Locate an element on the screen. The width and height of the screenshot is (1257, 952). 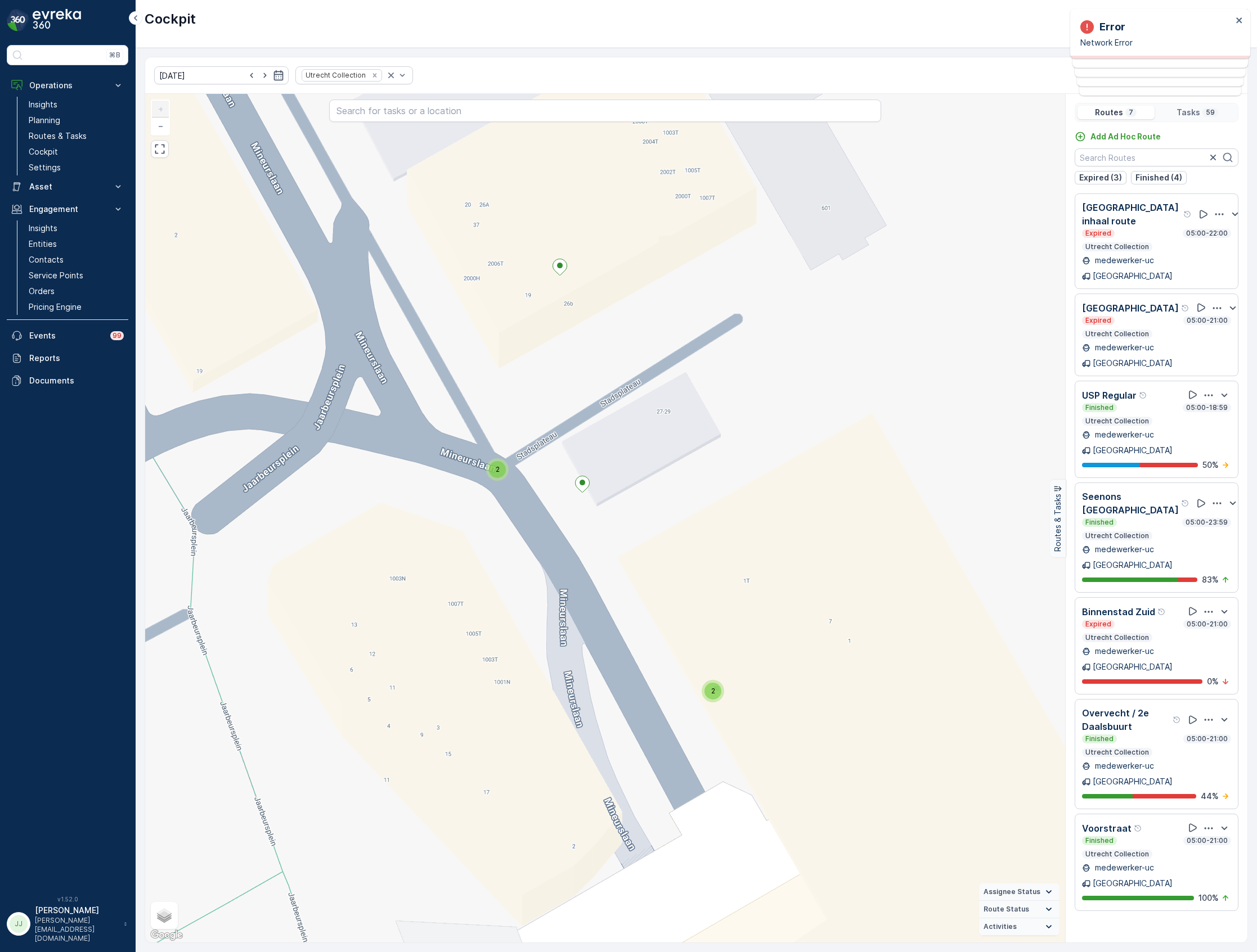
img: logo_dark-DEwI_e13.png is located at coordinates (57, 20).